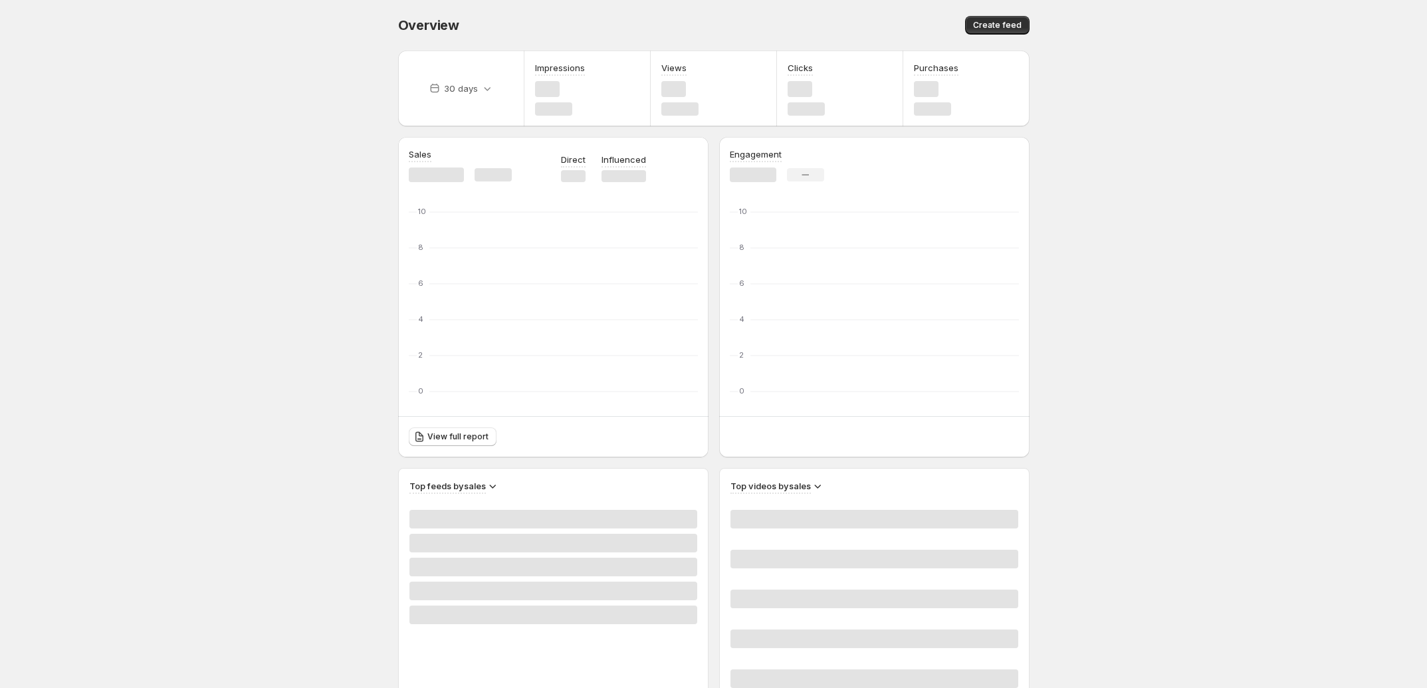  What do you see at coordinates (458, 437) in the screenshot?
I see `span: View full report` at bounding box center [458, 437].